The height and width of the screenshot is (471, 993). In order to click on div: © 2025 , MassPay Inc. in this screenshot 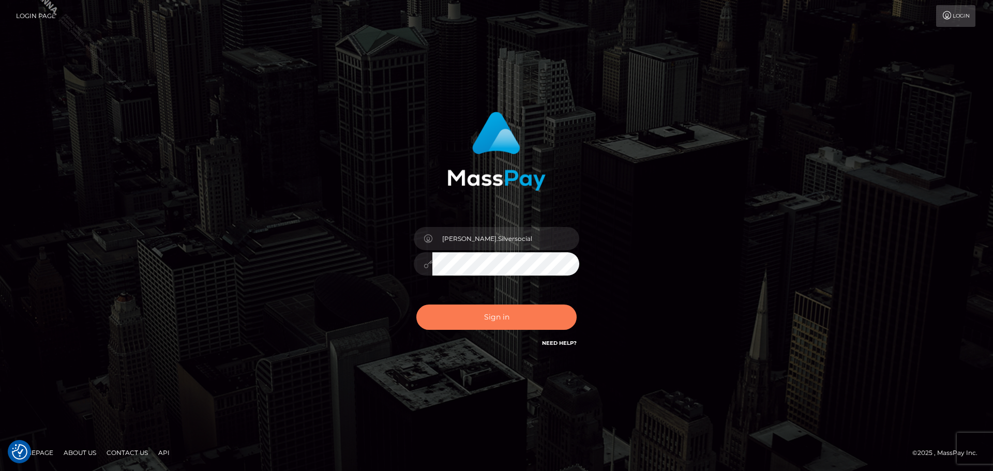, I will do `click(949, 453)`.